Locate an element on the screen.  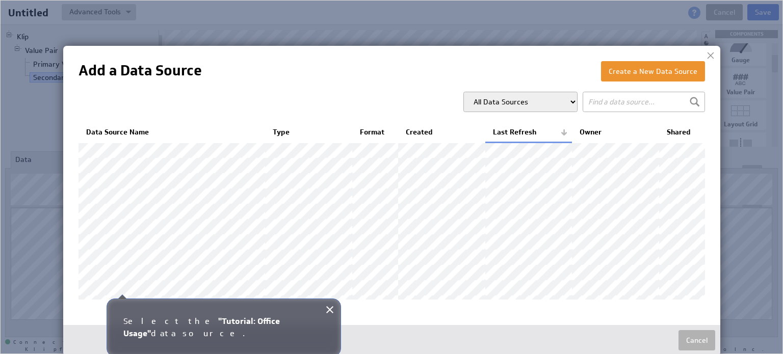
th: Type is located at coordinates (308, 132).